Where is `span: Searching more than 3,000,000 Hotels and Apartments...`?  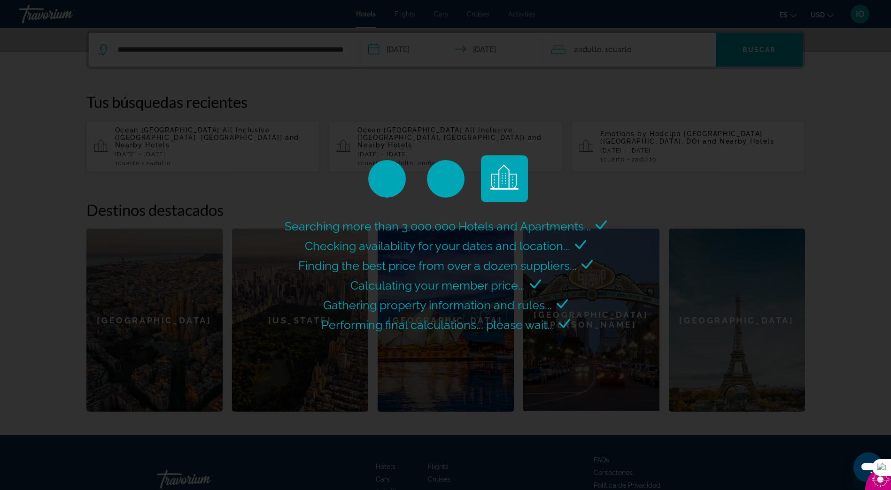
span: Searching more than 3,000,000 Hotels and Apartments... is located at coordinates (438, 226).